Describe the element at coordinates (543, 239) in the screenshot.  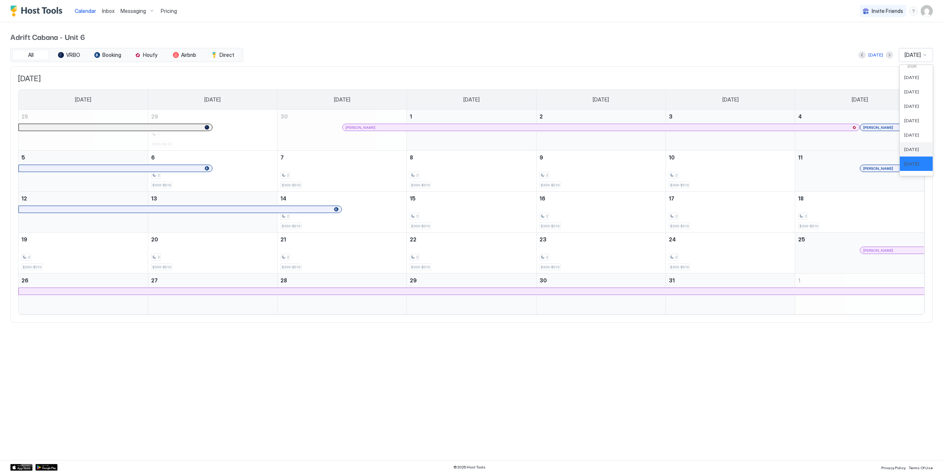
I see `span: 23` at that location.